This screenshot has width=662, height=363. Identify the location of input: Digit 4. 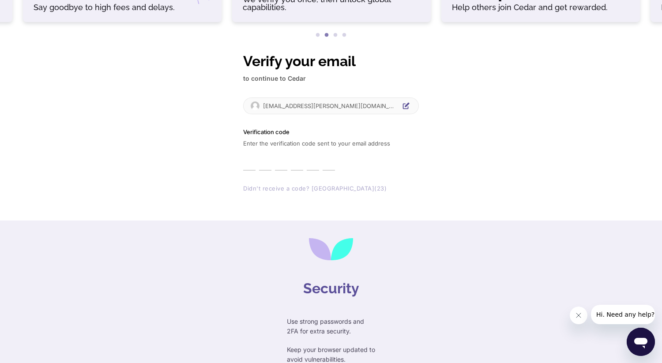
(297, 161).